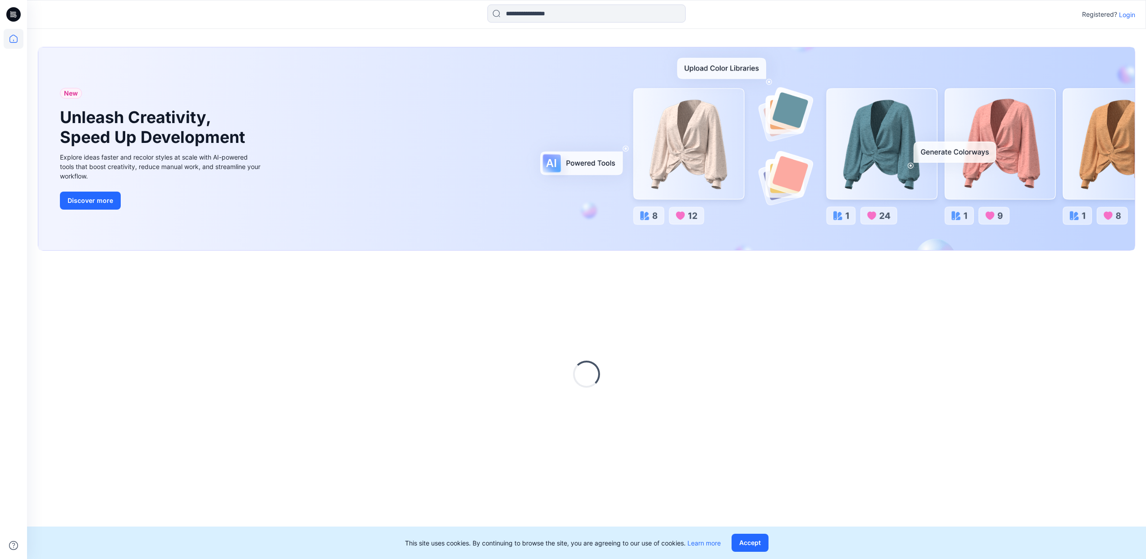 The image size is (1146, 559). I want to click on div: Explore ideas faster and recolor styles at scale with AI-powered tools that boost creativity, red..., so click(161, 166).